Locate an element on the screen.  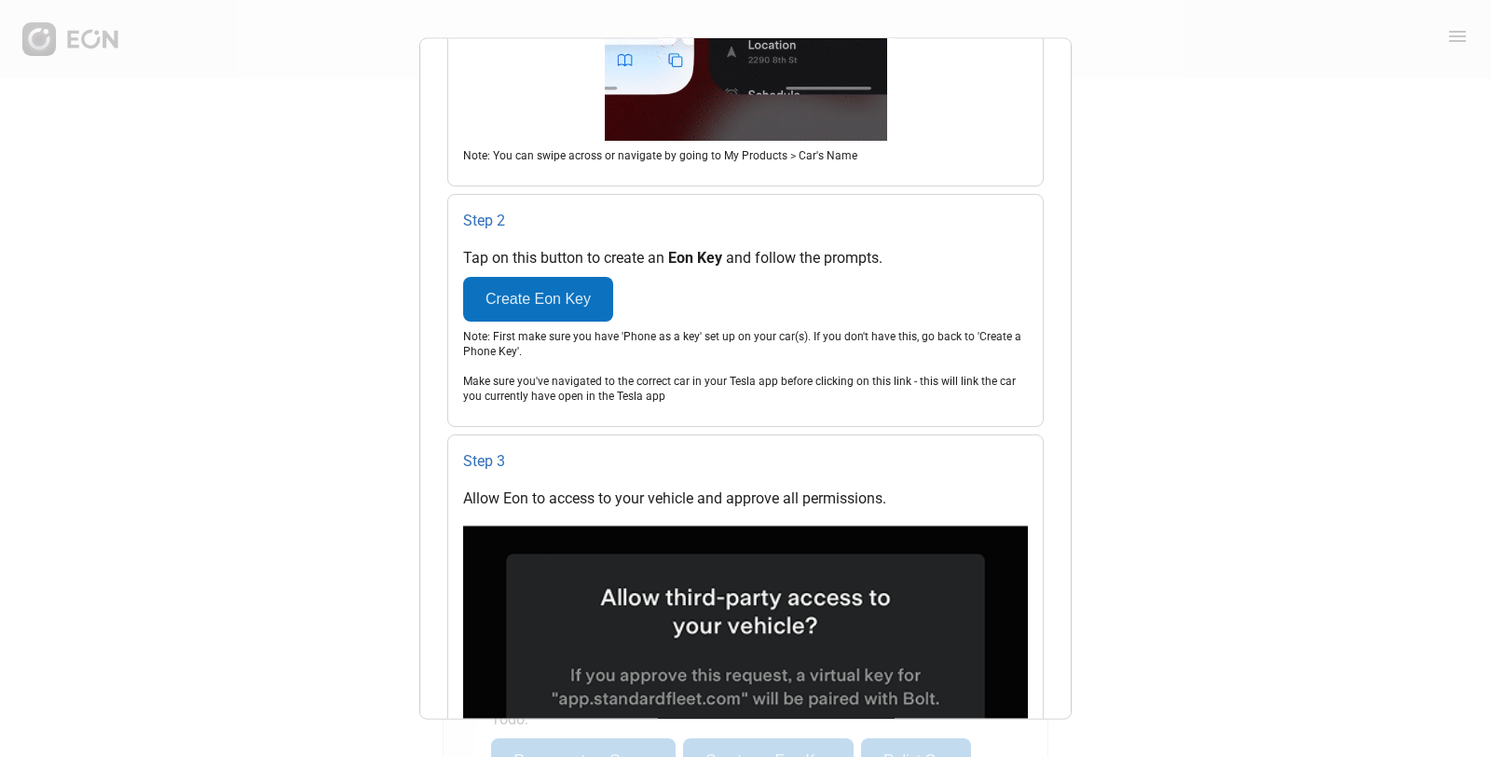
p: Note: You can swipe across or navigate by going to My Products > Car's Name is located at coordinates (746, 156).